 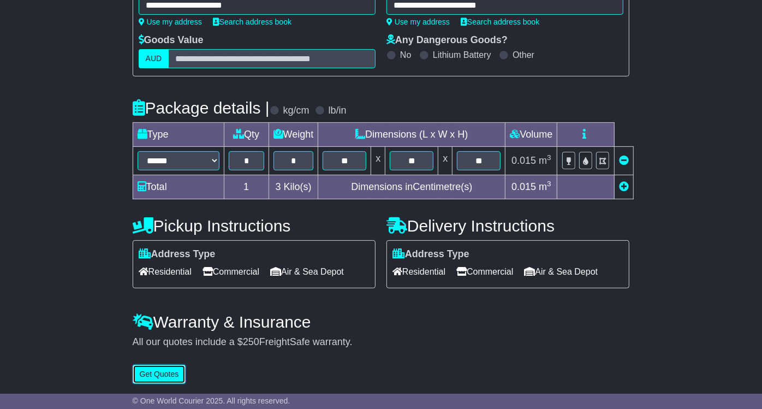 What do you see at coordinates (412, 135) in the screenshot?
I see `td: Dimensions (L x W x H)` at bounding box center [412, 135].